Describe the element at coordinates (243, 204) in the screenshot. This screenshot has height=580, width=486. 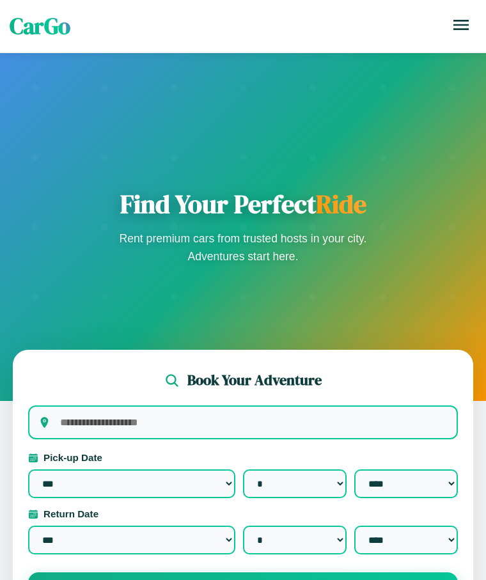
I see `h1: Find Your Perfect` at that location.